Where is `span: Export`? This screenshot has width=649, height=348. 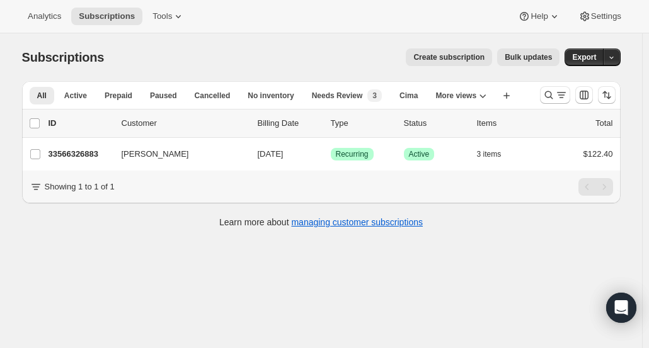
span: Export is located at coordinates (584, 57).